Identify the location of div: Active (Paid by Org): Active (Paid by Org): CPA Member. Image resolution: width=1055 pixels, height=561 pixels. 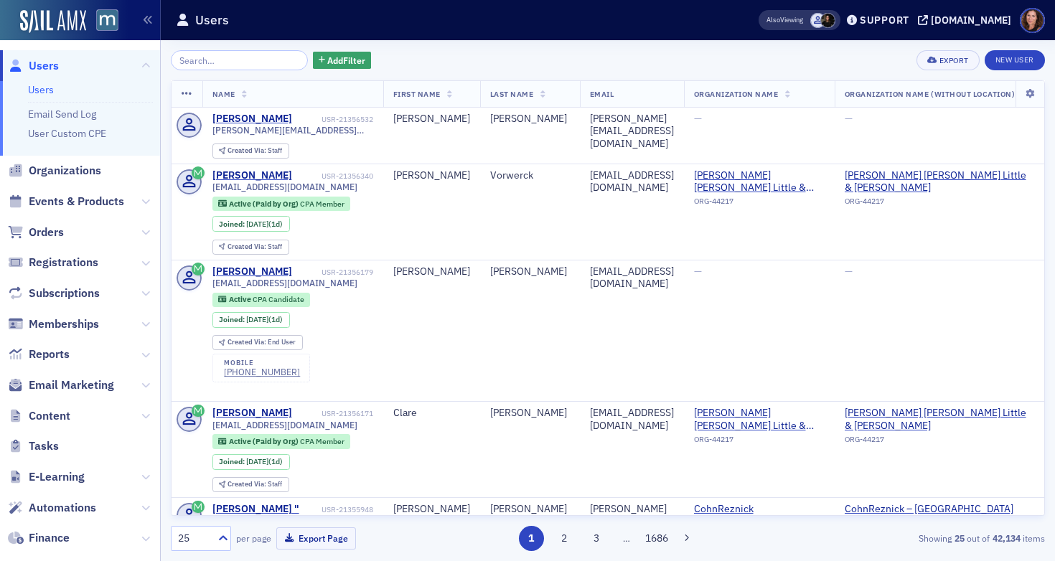
(281, 442).